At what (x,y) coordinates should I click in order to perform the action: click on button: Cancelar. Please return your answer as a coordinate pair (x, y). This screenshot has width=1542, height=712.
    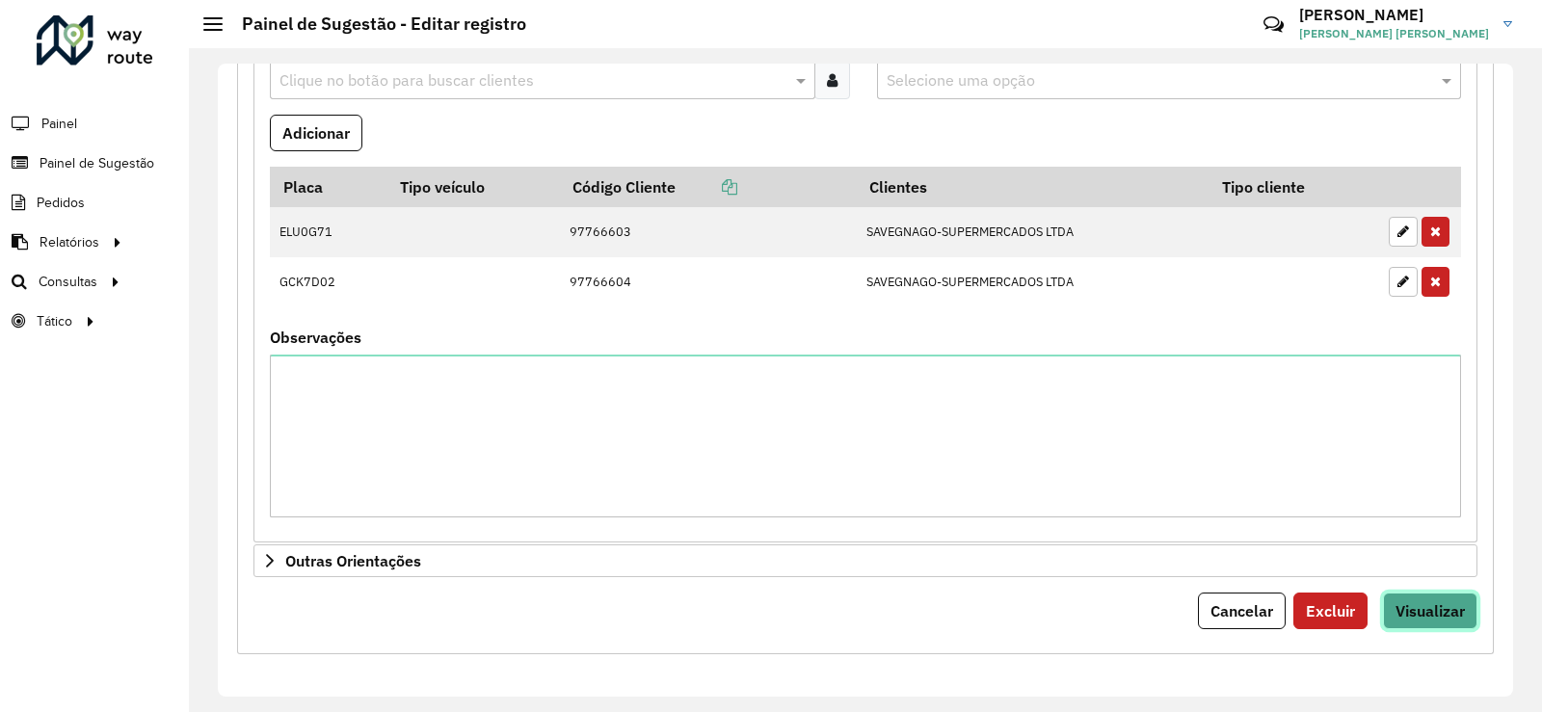
    Looking at the image, I should click on (1242, 611).